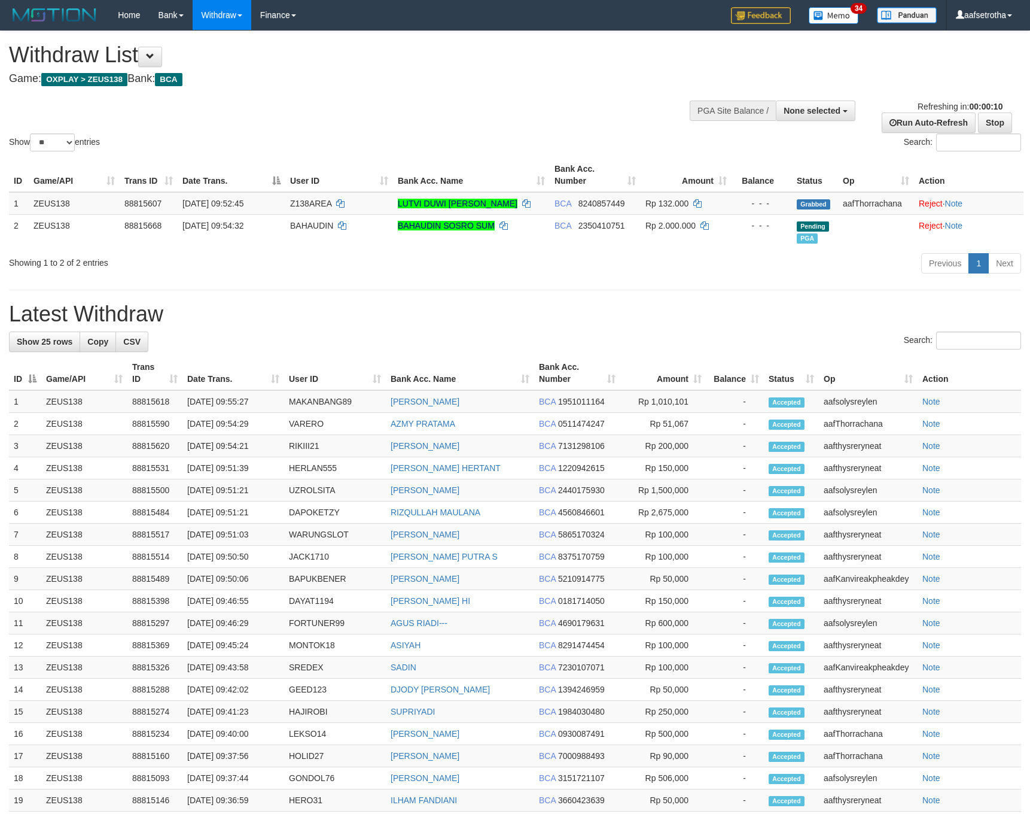 This screenshot has width=1030, height=817. I want to click on td: SREDEX, so click(335, 667).